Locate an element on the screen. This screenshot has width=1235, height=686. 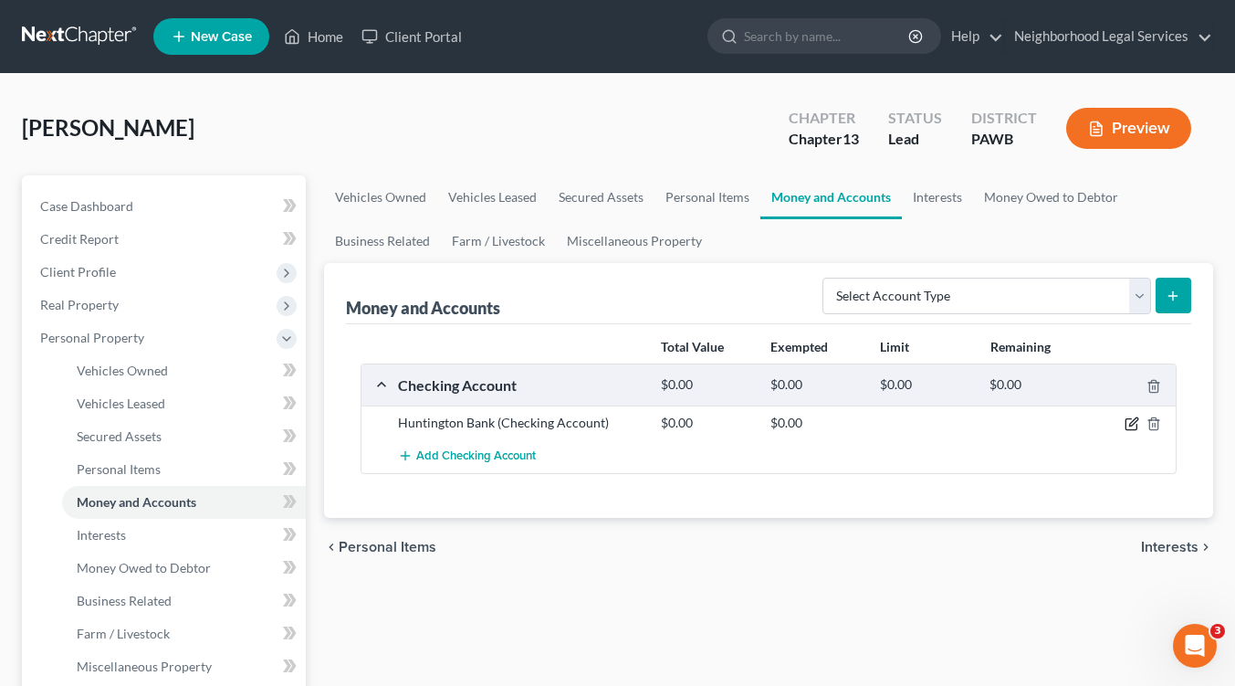
button: chevron_left Personal Items is located at coordinates (380, 547).